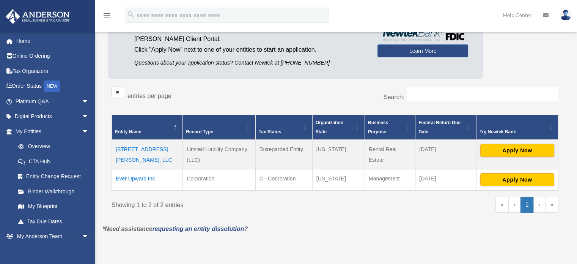  Describe the element at coordinates (51, 131) in the screenshot. I see `a: My Entitiesarrow_drop_down` at that location.